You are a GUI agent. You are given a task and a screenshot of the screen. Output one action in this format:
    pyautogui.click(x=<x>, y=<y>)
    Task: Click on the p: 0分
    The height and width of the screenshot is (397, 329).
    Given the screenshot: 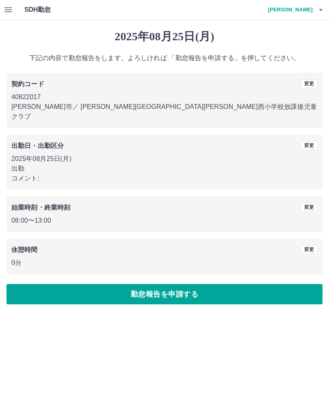 What is the action you would take?
    pyautogui.click(x=165, y=263)
    